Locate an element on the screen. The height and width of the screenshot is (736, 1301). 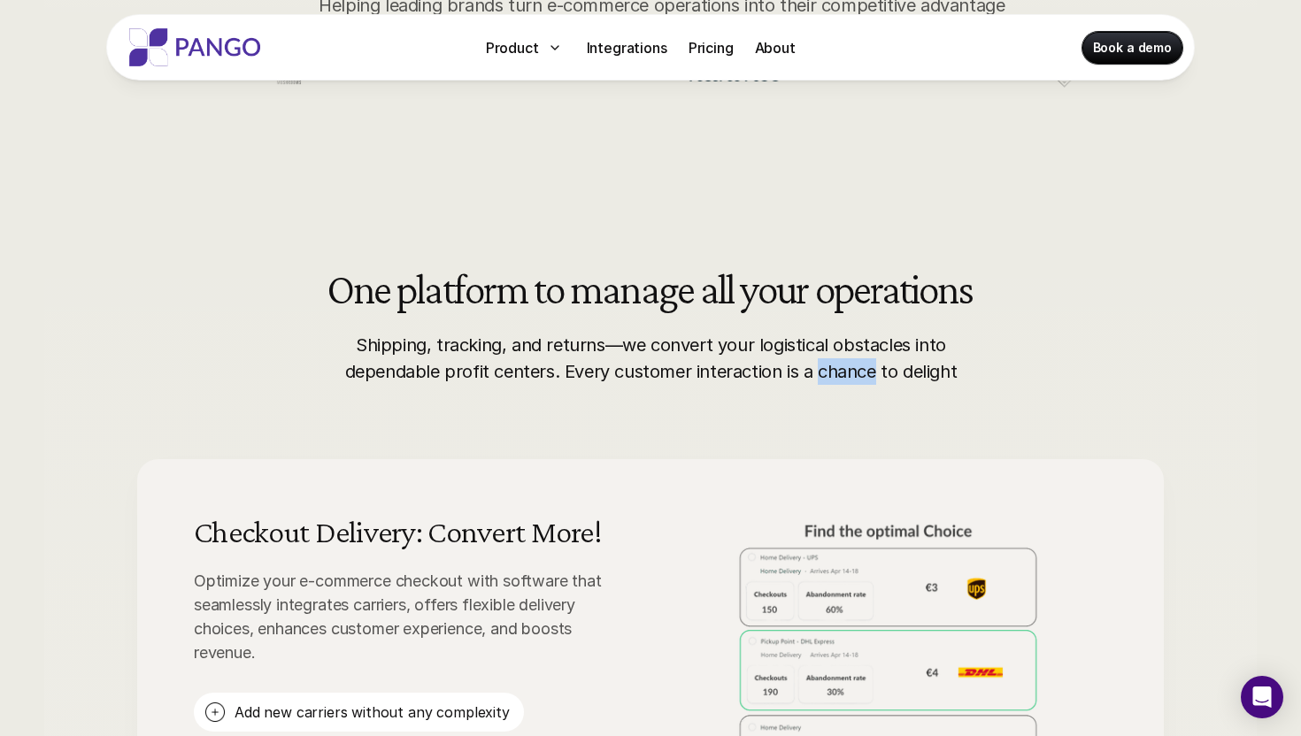
h3: Checkout Delivery: Convert More! is located at coordinates (413, 532).